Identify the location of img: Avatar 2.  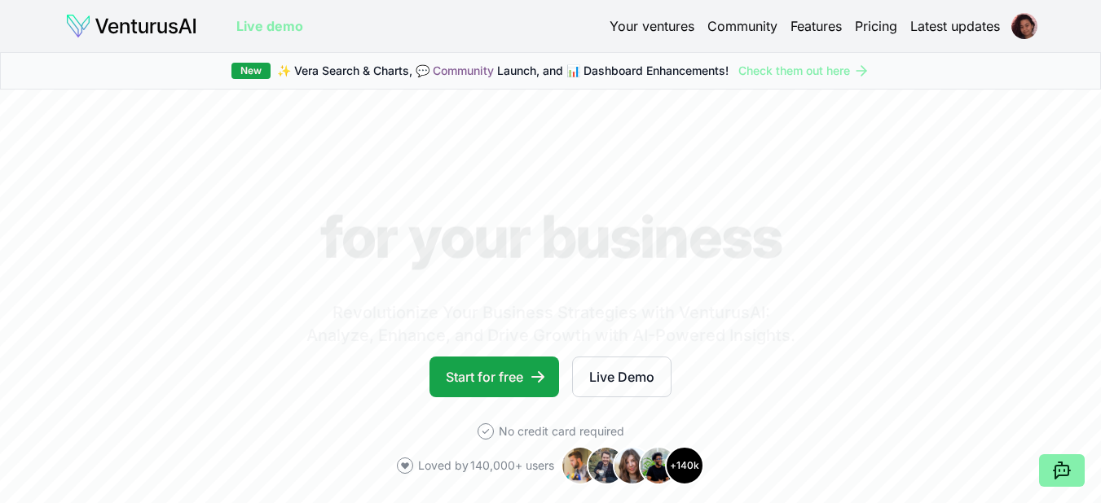
(606, 466).